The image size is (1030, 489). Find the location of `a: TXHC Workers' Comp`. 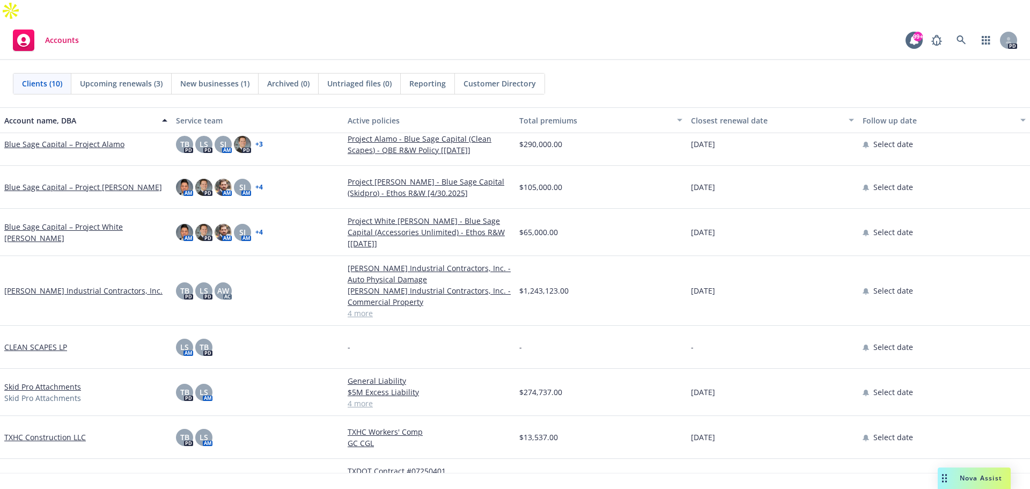

a: TXHC Workers' Comp is located at coordinates (429, 431).